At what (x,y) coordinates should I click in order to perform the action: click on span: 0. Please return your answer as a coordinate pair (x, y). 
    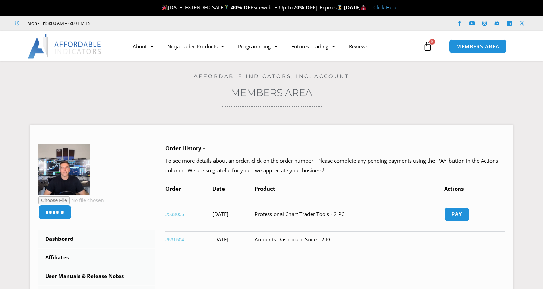
    Looking at the image, I should click on (432, 42).